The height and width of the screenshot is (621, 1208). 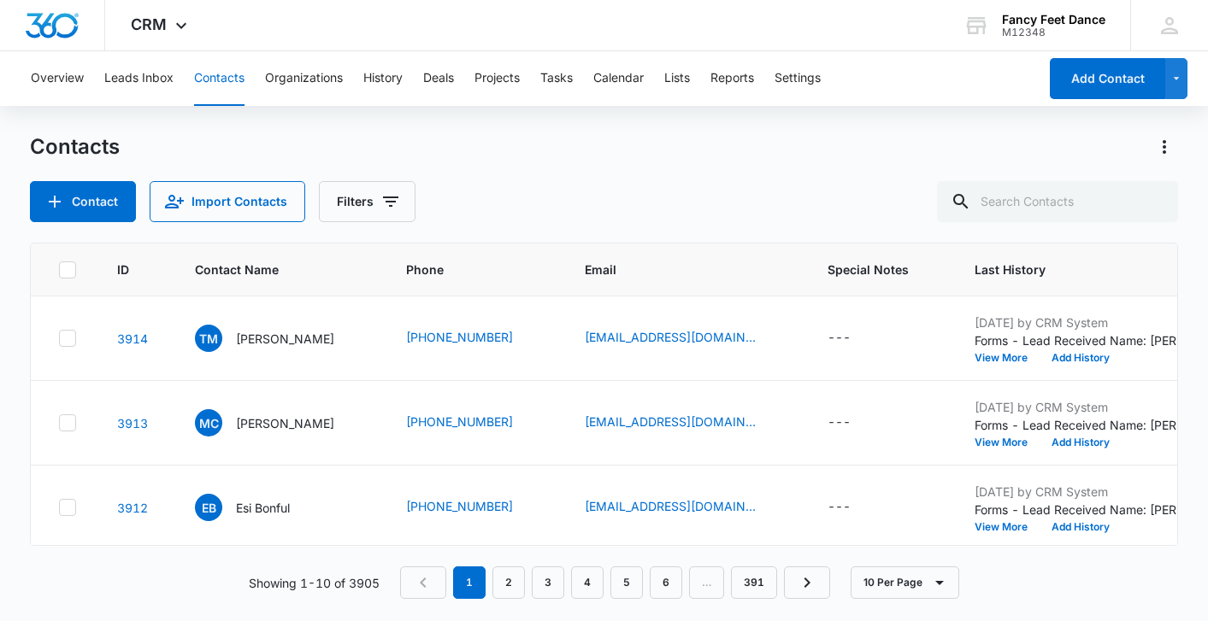 What do you see at coordinates (268, 269) in the screenshot?
I see `span: Contact Name` at bounding box center [268, 269].